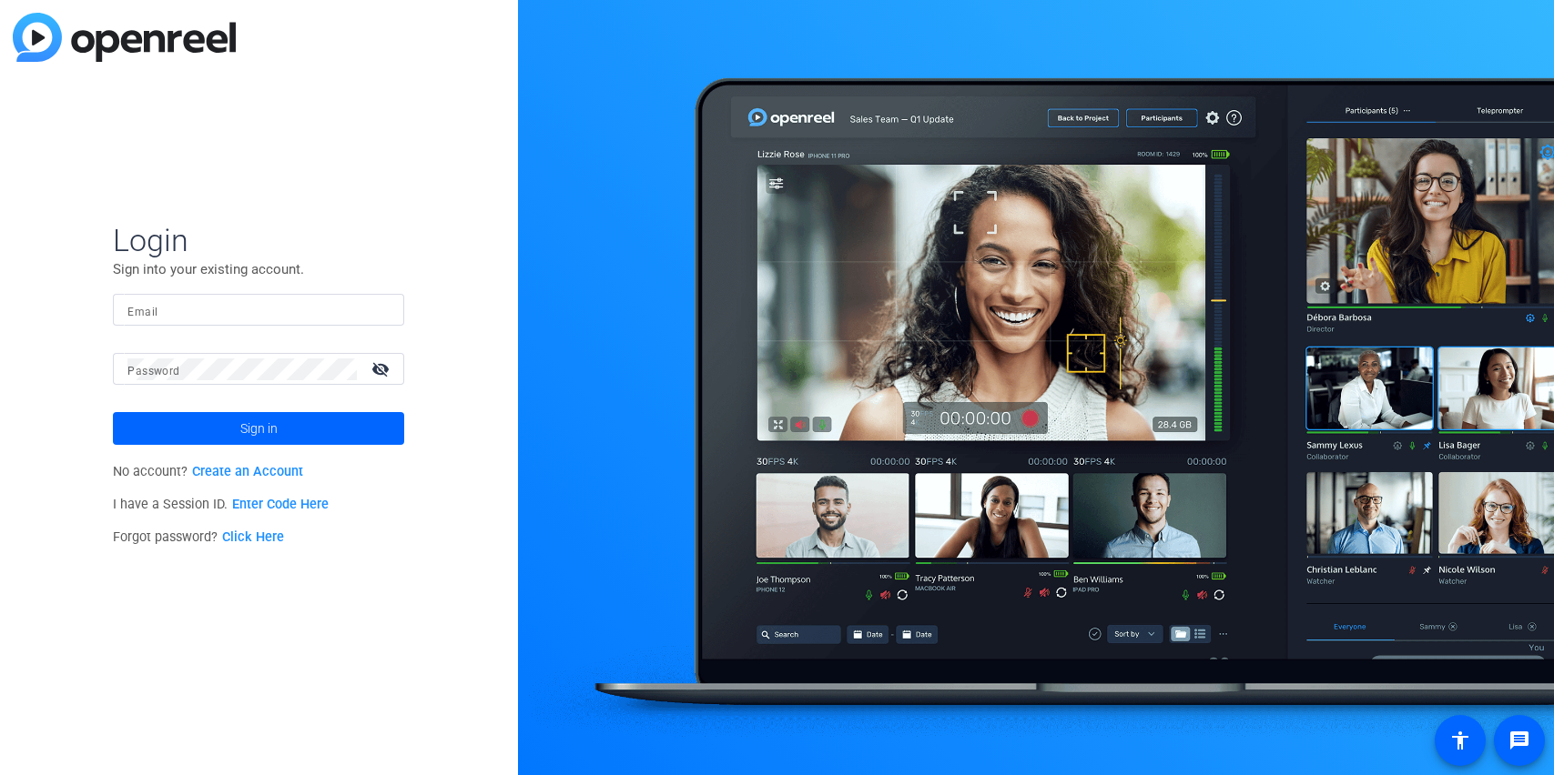  What do you see at coordinates (208, 471) in the screenshot?
I see `span: No account?` at bounding box center [208, 471].